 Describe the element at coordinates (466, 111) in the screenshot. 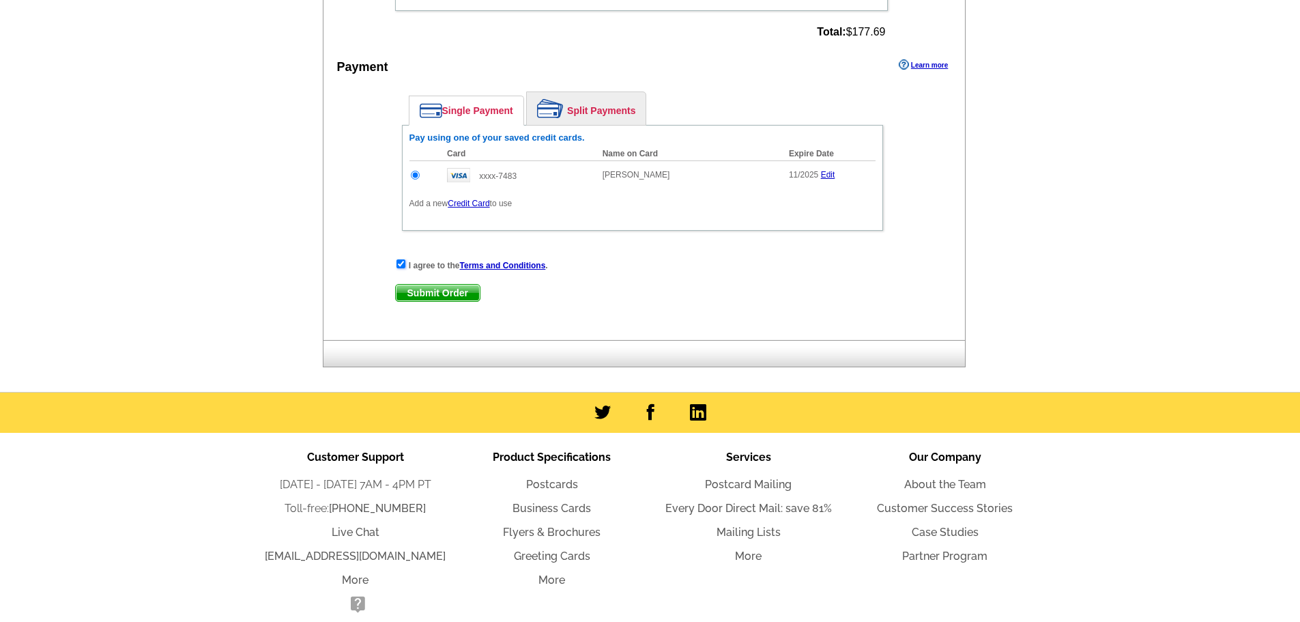

I see `a: Single Payment` at that location.